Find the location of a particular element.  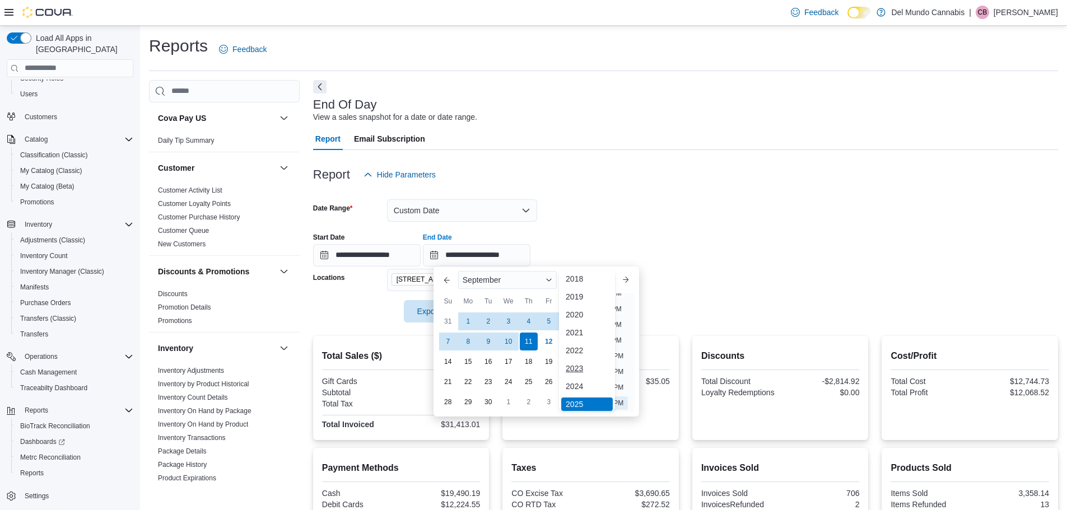

label: Locations is located at coordinates (329, 278).